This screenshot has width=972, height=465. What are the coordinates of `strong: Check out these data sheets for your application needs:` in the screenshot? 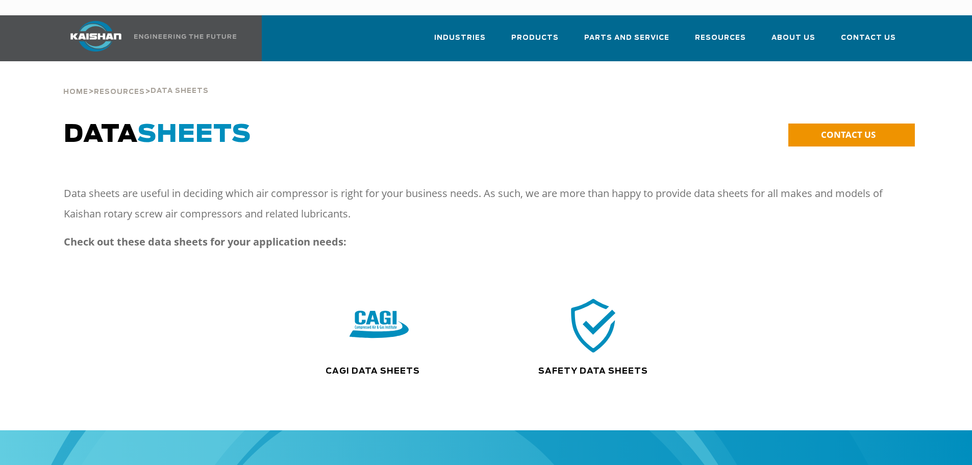 It's located at (205, 241).